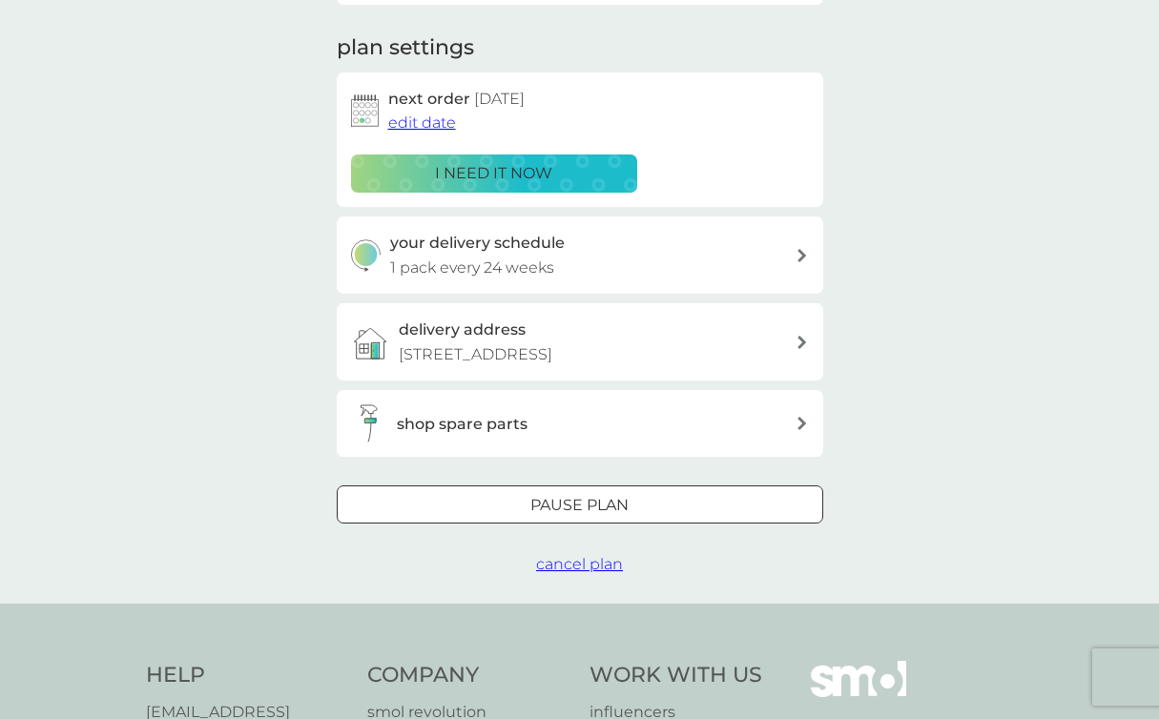 Image resolution: width=1159 pixels, height=719 pixels. Describe the element at coordinates (580, 424) in the screenshot. I see `button: shop spare parts` at that location.